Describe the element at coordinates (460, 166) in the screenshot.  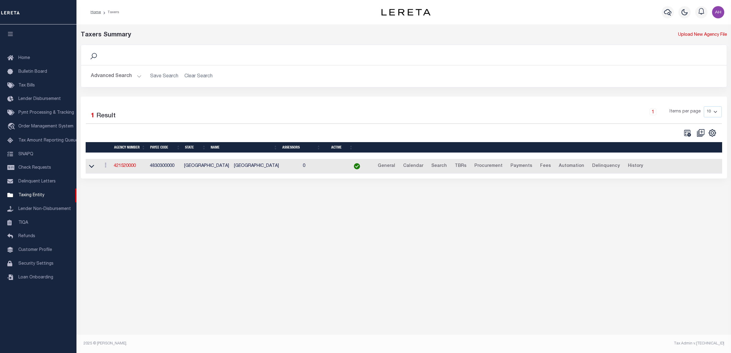
I see `a: TBRs` at that location.